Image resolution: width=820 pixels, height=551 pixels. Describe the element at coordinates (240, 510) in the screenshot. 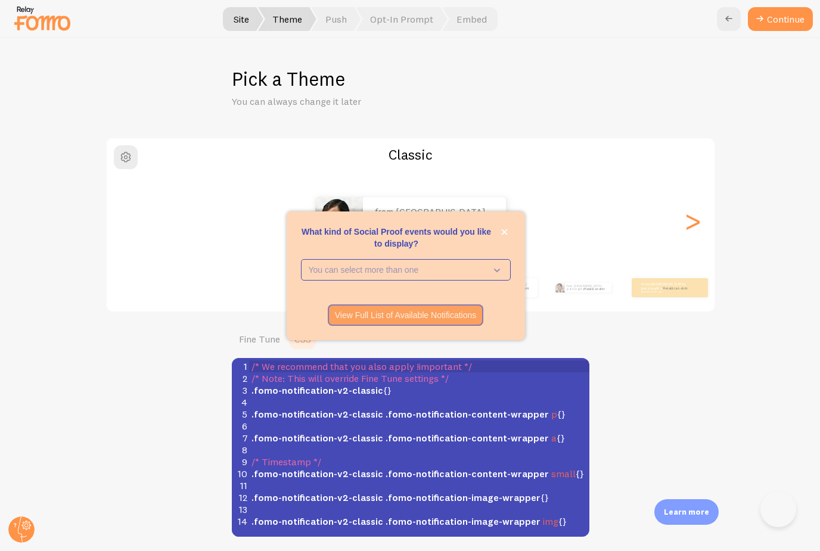

I see `div: 13` at that location.